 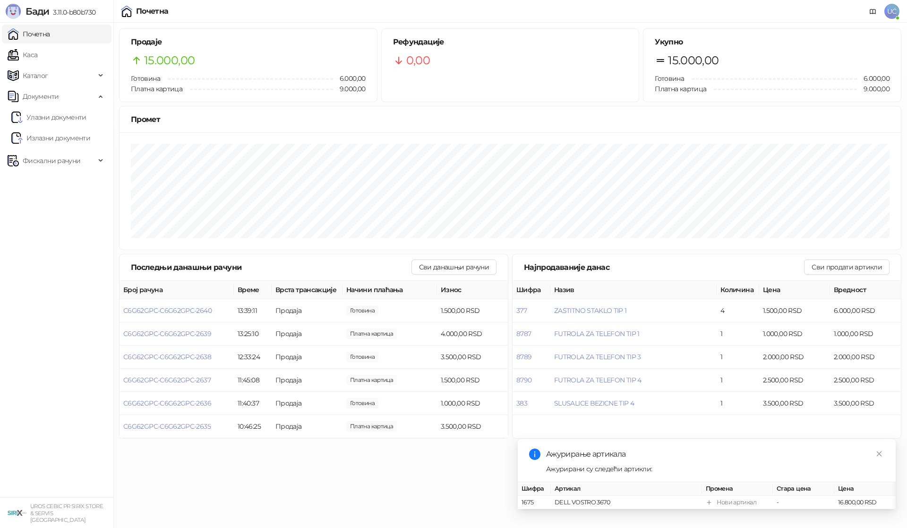 What do you see at coordinates (152, 11) in the screenshot?
I see `div: Почетна` at bounding box center [152, 11].